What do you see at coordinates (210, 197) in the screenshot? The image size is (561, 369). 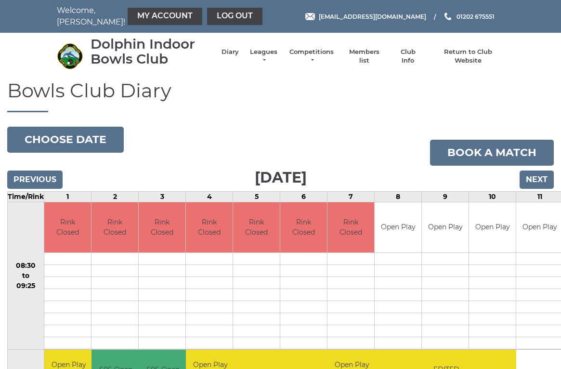 I see `td: 4` at bounding box center [210, 197].